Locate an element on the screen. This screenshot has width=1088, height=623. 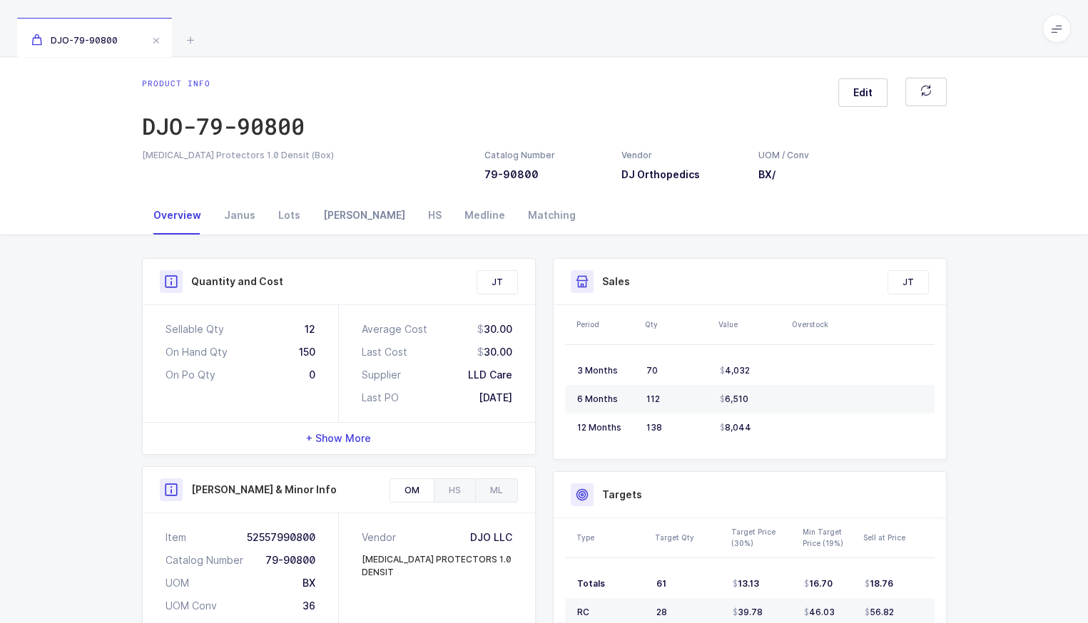
span: 28 is located at coordinates (661, 612).